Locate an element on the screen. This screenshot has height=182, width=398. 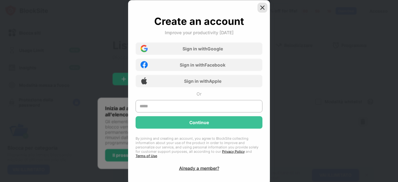
div: Create an account is located at coordinates (199, 21).